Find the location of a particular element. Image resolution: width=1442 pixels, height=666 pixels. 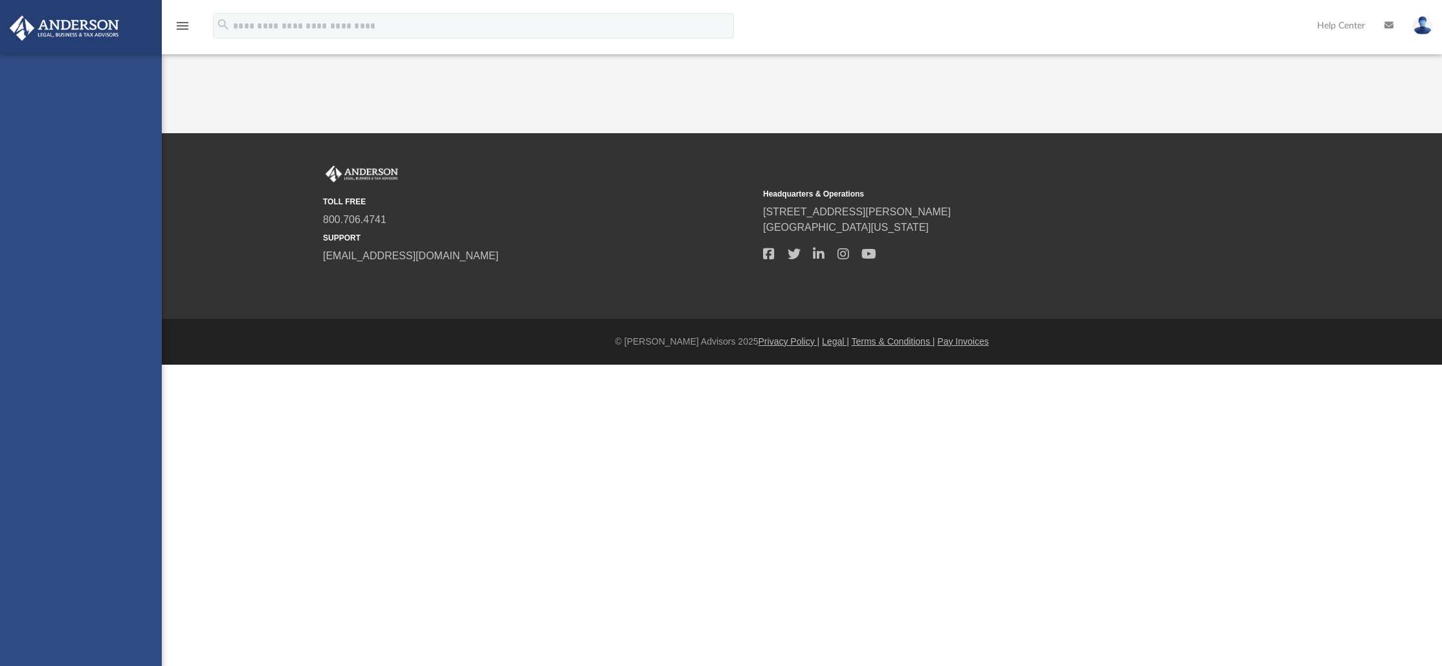

small: SUPPORT is located at coordinates (538, 238).